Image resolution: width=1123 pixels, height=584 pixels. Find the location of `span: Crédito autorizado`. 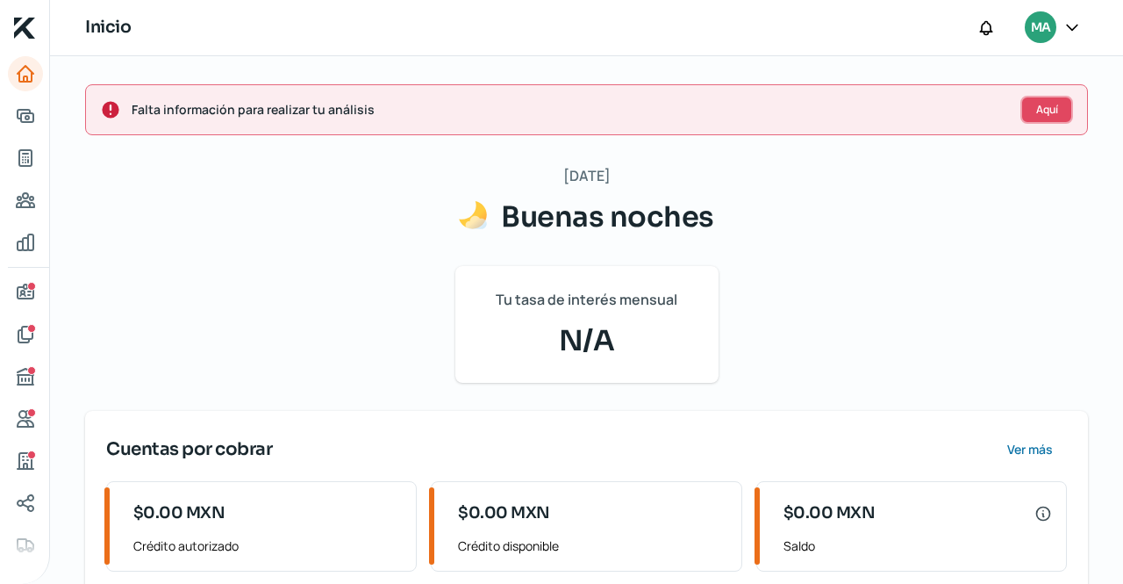

span: Crédito autorizado is located at coordinates (268, 545).